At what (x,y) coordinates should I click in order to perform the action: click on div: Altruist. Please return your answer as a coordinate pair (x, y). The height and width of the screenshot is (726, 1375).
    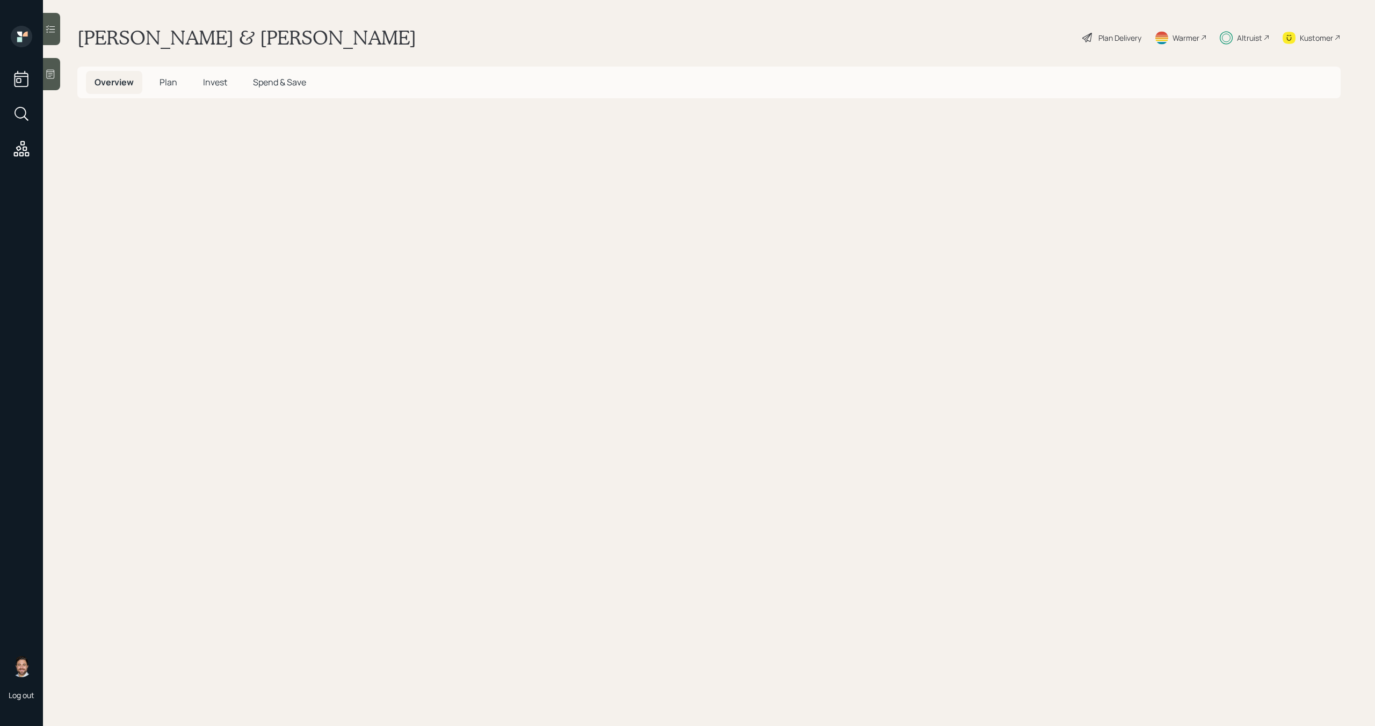
    Looking at the image, I should click on (1249, 38).